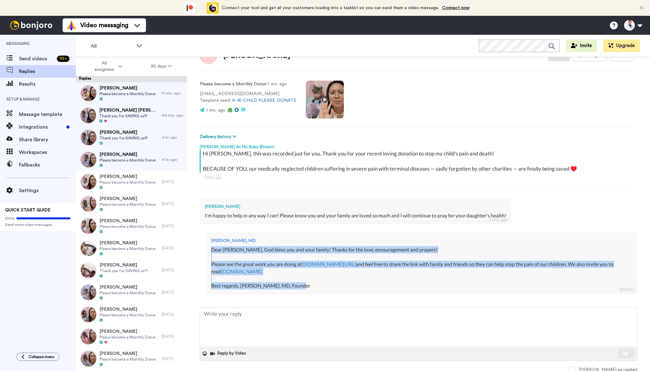 The height and width of the screenshot is (371, 650). What do you see at coordinates (216, 110) in the screenshot?
I see `span: 1 mo. ago` at bounding box center [216, 110].